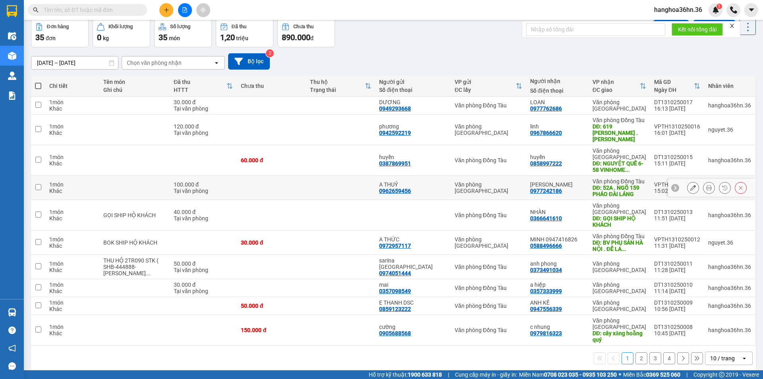  I want to click on div: Ngày ĐH, so click(674, 90).